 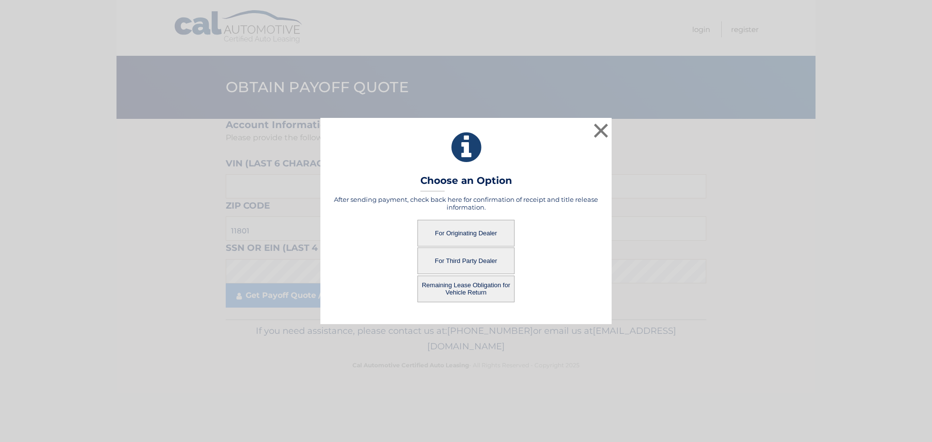 What do you see at coordinates (466, 183) in the screenshot?
I see `h3: Choose an Option` at bounding box center [466, 183].